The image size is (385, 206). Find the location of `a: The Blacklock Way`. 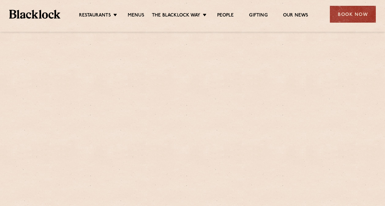

a: The Blacklock Way is located at coordinates (176, 16).